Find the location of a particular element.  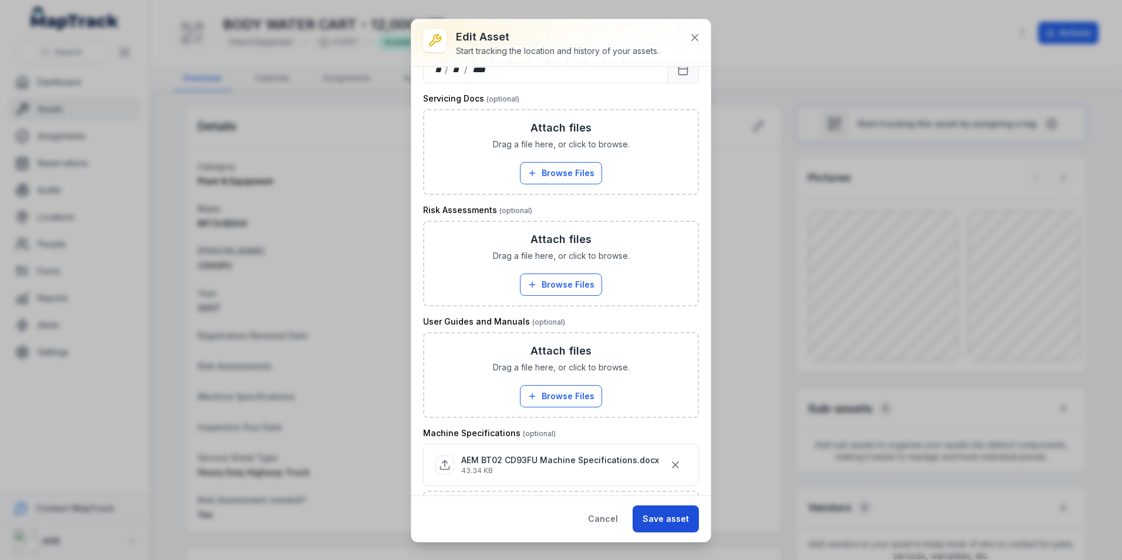

button: Save asset is located at coordinates (665, 519).